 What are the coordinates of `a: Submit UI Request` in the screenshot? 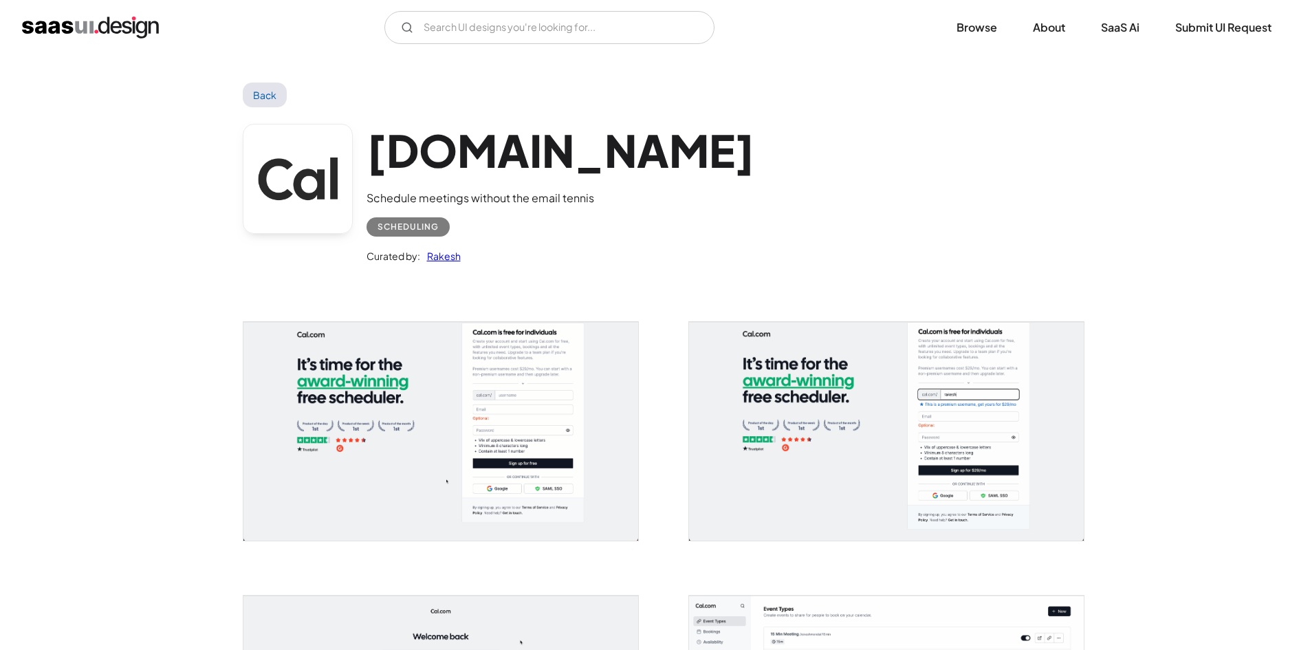 It's located at (1223, 28).